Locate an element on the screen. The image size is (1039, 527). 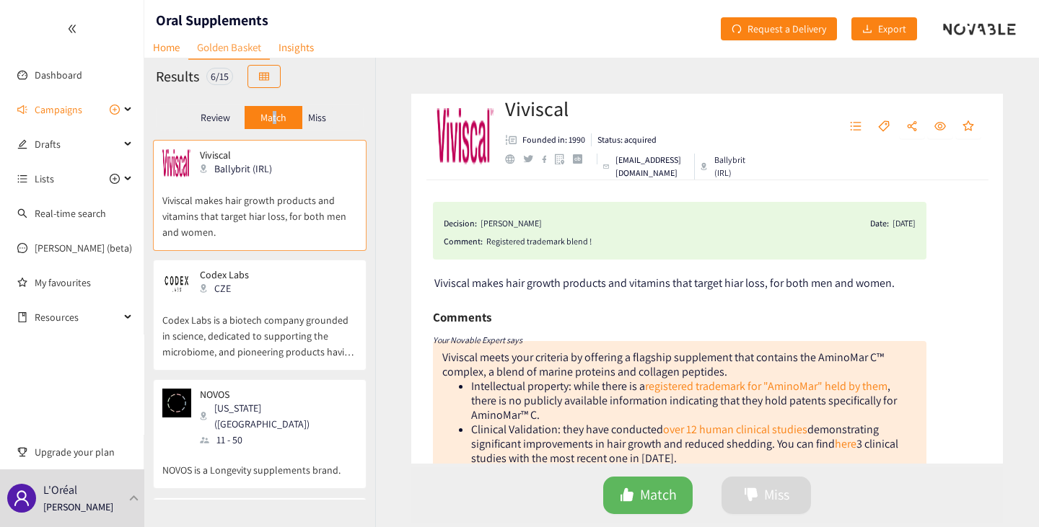
span: Drafts is located at coordinates (77, 144).